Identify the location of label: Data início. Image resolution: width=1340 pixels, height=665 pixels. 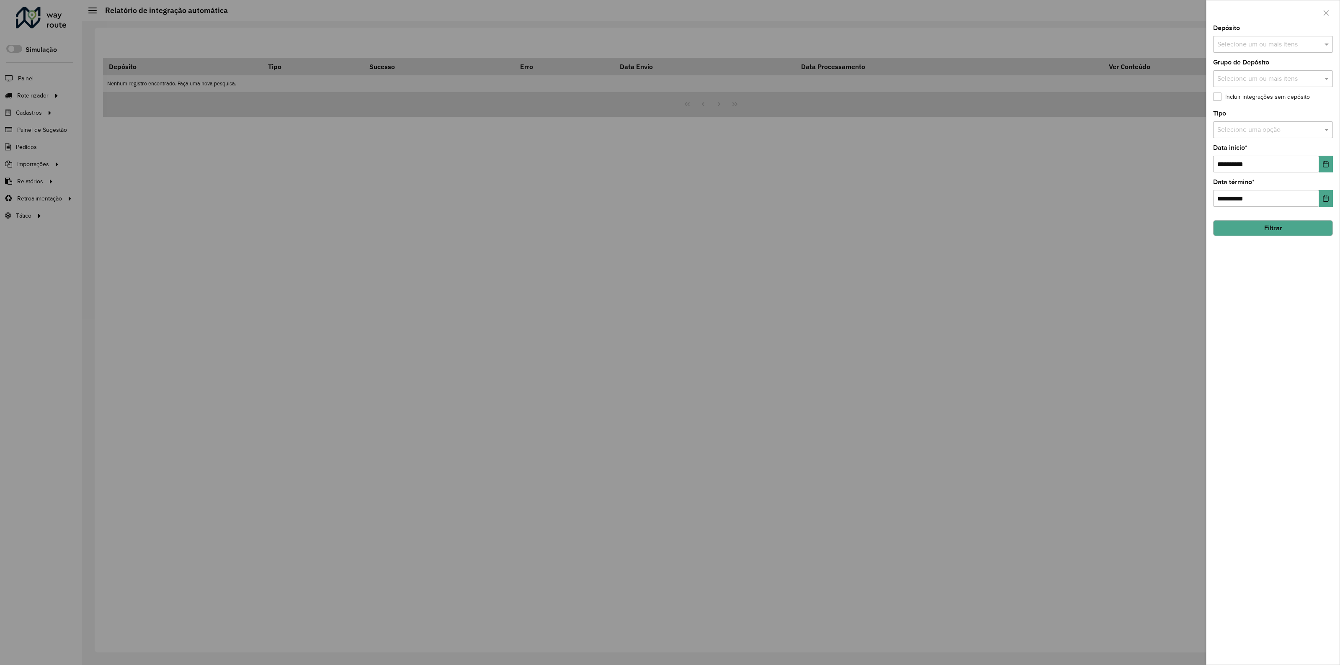
(1230, 148).